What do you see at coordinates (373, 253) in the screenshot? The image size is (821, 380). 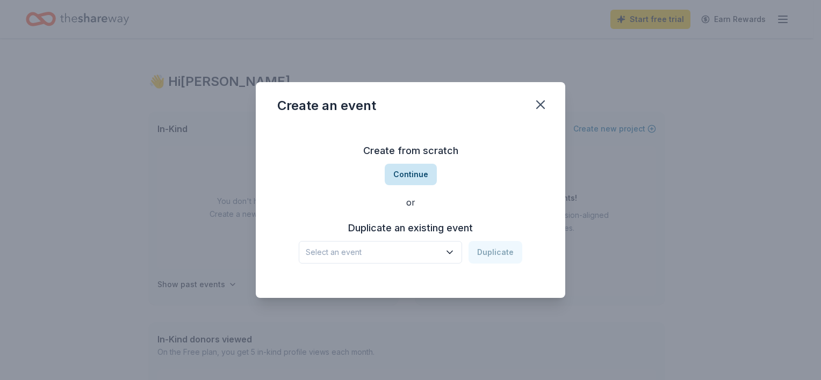 I see `span: Select an event` at bounding box center [373, 253].